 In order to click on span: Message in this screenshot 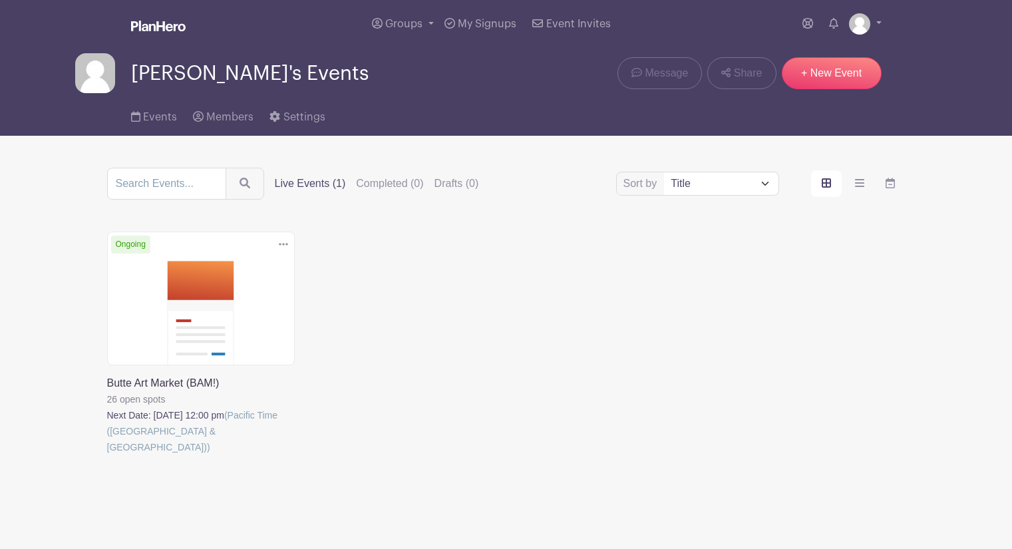, I will do `click(666, 73)`.